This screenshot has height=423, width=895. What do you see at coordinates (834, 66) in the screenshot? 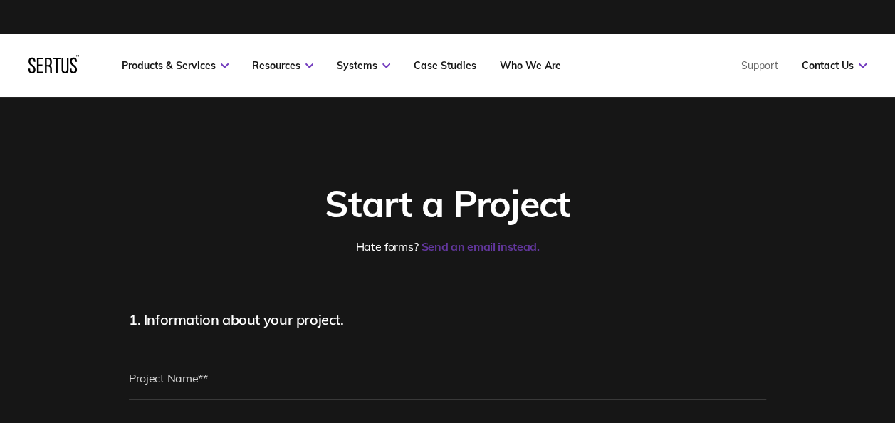
I see `a: Contact Us` at bounding box center [834, 66].